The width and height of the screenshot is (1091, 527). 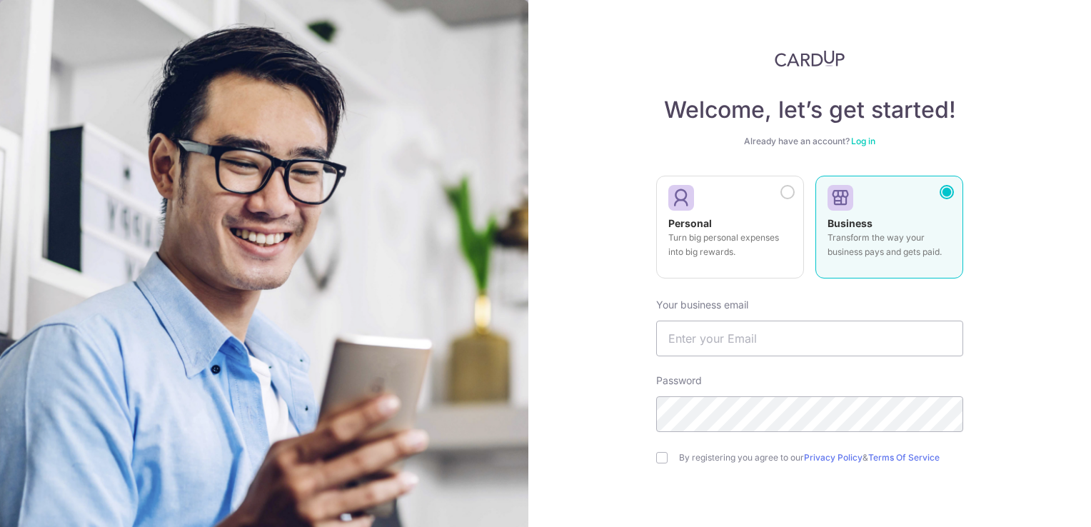 What do you see at coordinates (850, 223) in the screenshot?
I see `strong: Business` at bounding box center [850, 223].